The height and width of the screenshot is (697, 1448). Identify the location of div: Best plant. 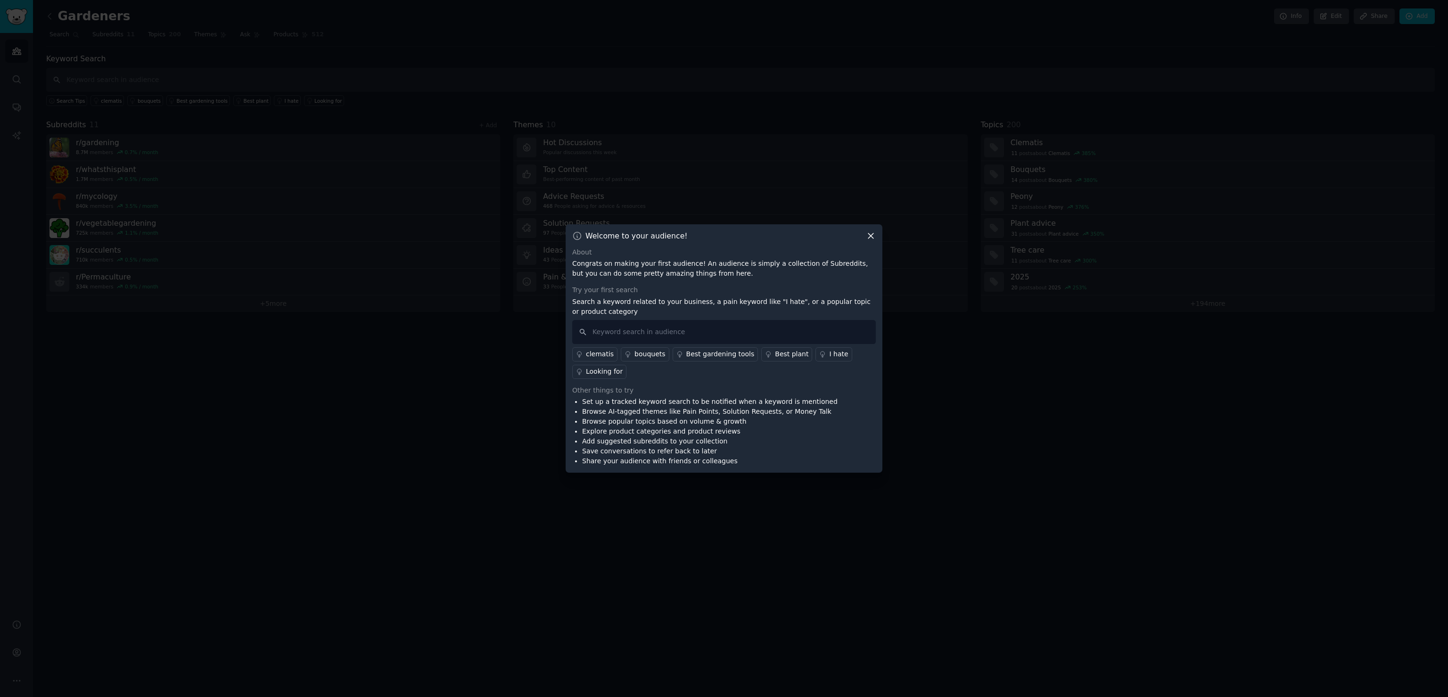
(791, 354).